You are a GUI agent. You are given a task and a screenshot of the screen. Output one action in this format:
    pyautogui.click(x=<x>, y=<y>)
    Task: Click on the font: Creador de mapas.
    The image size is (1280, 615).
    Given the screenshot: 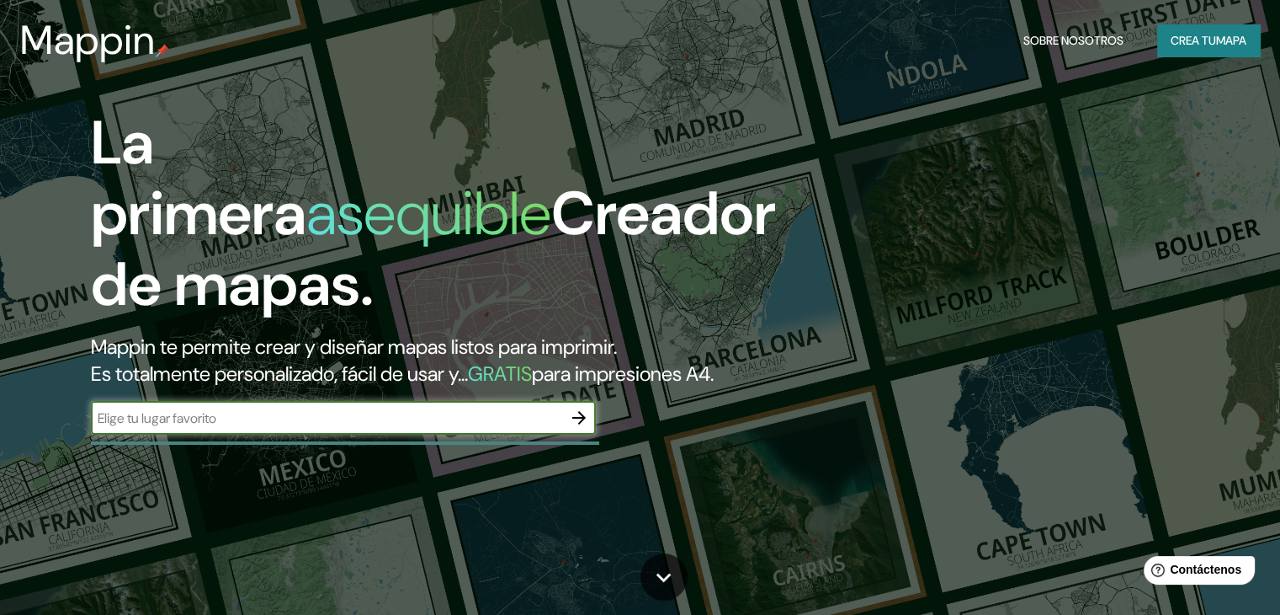 What is the action you would take?
    pyautogui.click(x=434, y=248)
    